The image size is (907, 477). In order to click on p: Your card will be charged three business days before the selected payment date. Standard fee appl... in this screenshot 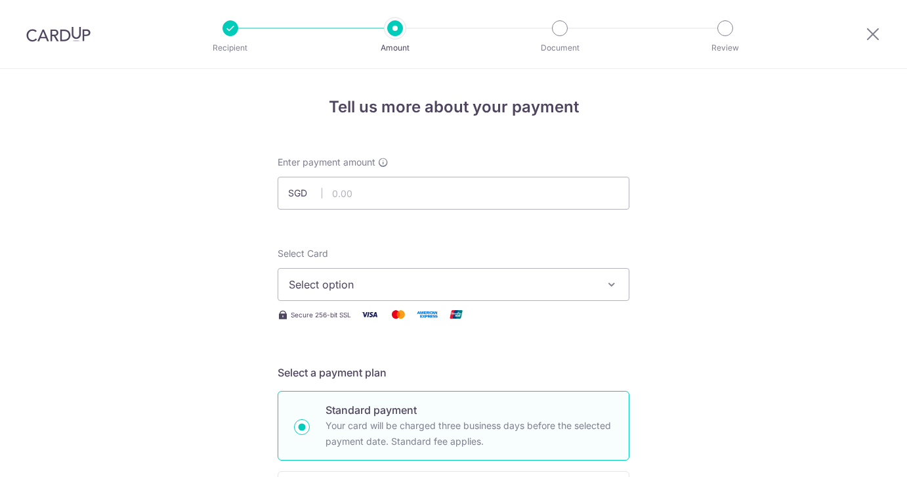, I will do `click(469, 433)`.